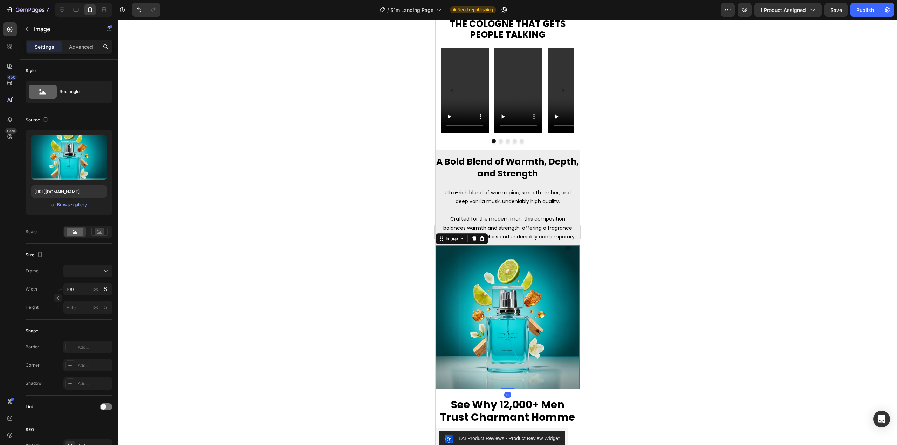 The height and width of the screenshot is (445, 897). I want to click on div: Undo/Redo, so click(146, 10).